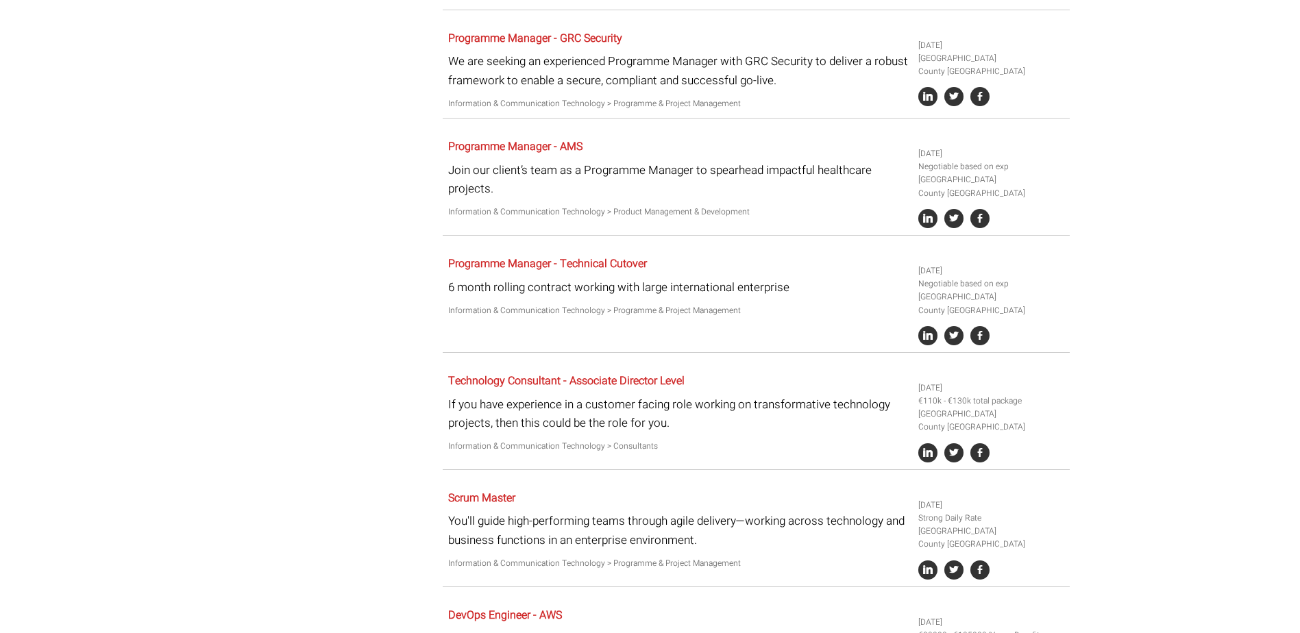 Image resolution: width=1300 pixels, height=633 pixels. What do you see at coordinates (992, 401) in the screenshot?
I see `li: €110k - €130k total package` at bounding box center [992, 401].